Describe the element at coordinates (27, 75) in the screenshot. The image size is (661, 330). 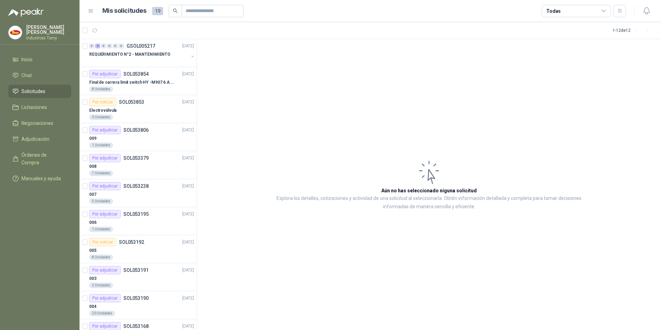
I see `span: Chat` at that location.